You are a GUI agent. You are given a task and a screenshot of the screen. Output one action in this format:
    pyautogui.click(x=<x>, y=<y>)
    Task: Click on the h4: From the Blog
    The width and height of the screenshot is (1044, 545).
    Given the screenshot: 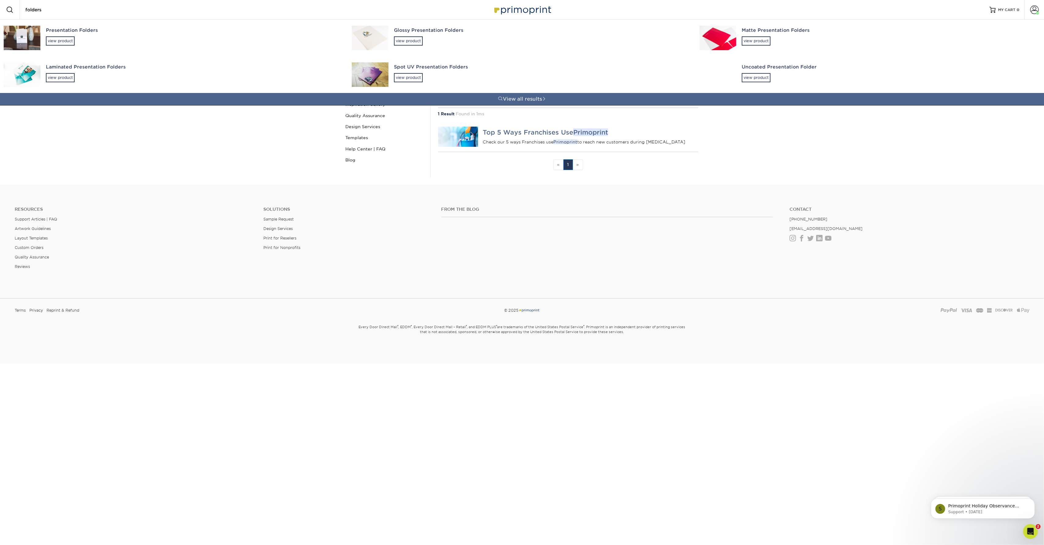 What is the action you would take?
    pyautogui.click(x=607, y=209)
    